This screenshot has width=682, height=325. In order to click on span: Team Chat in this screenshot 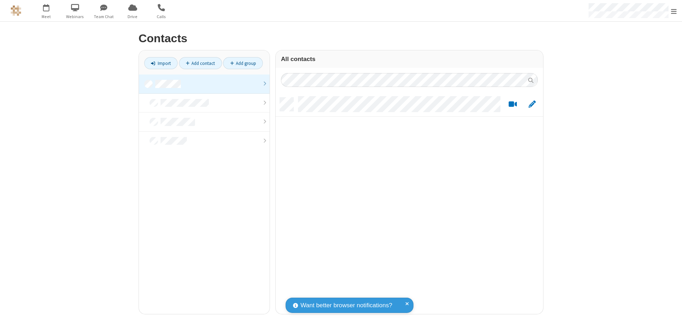, I will do `click(104, 17)`.